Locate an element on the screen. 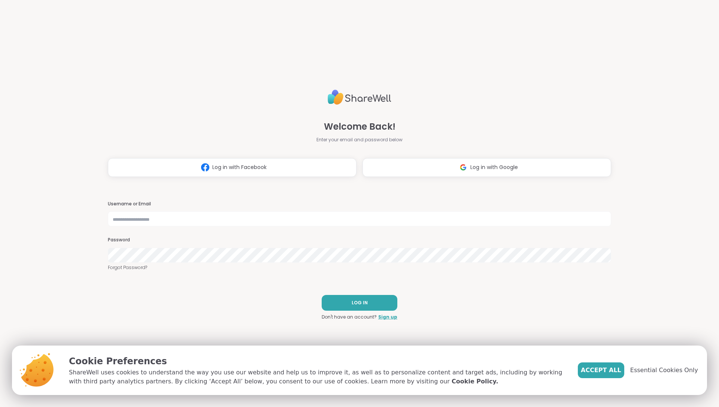  a: Sign up is located at coordinates (388, 317).